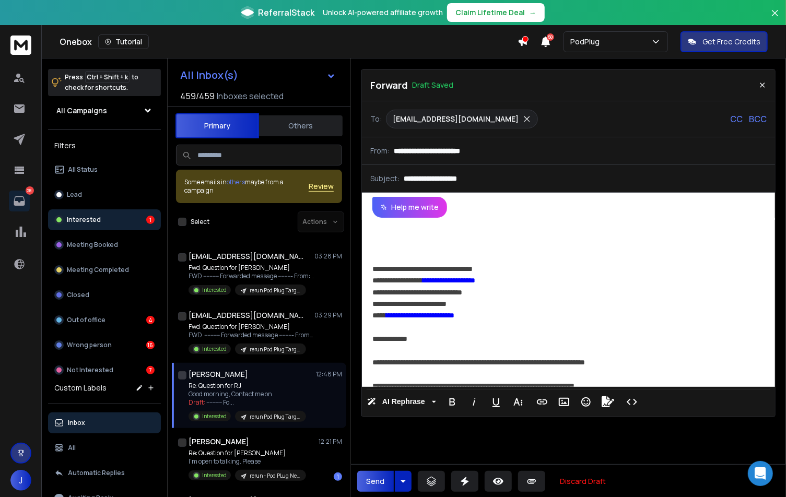 The height and width of the screenshot is (497, 786). I want to click on p: Forward, so click(389, 85).